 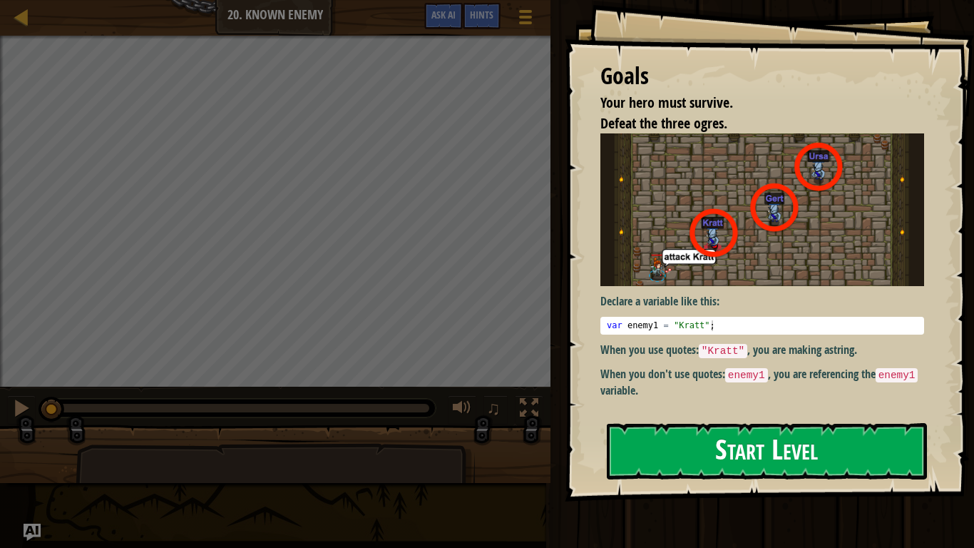 What do you see at coordinates (21, 409) in the screenshot?
I see `button: Ctrl + P: Pause` at bounding box center [21, 409].